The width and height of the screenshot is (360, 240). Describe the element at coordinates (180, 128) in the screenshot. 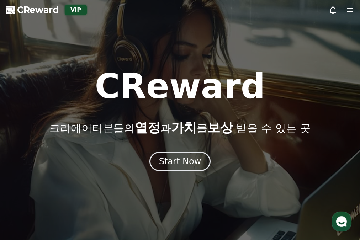

I see `p: 크리에이터분들의 과 를 받을 수 있는 곳` at that location.